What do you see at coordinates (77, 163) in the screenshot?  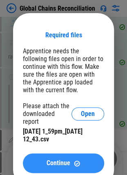 I see `img: Continue` at bounding box center [77, 163].